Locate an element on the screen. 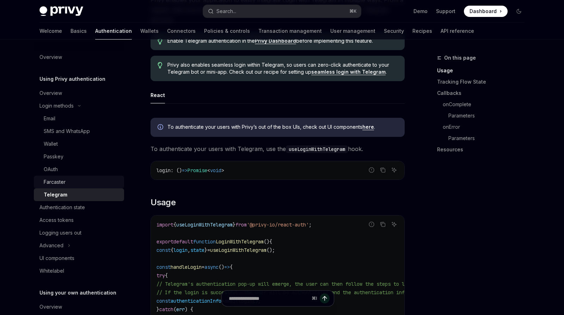 Image resolution: width=564 pixels, height=315 pixels. button: Toggle Advanced section is located at coordinates (79, 245).